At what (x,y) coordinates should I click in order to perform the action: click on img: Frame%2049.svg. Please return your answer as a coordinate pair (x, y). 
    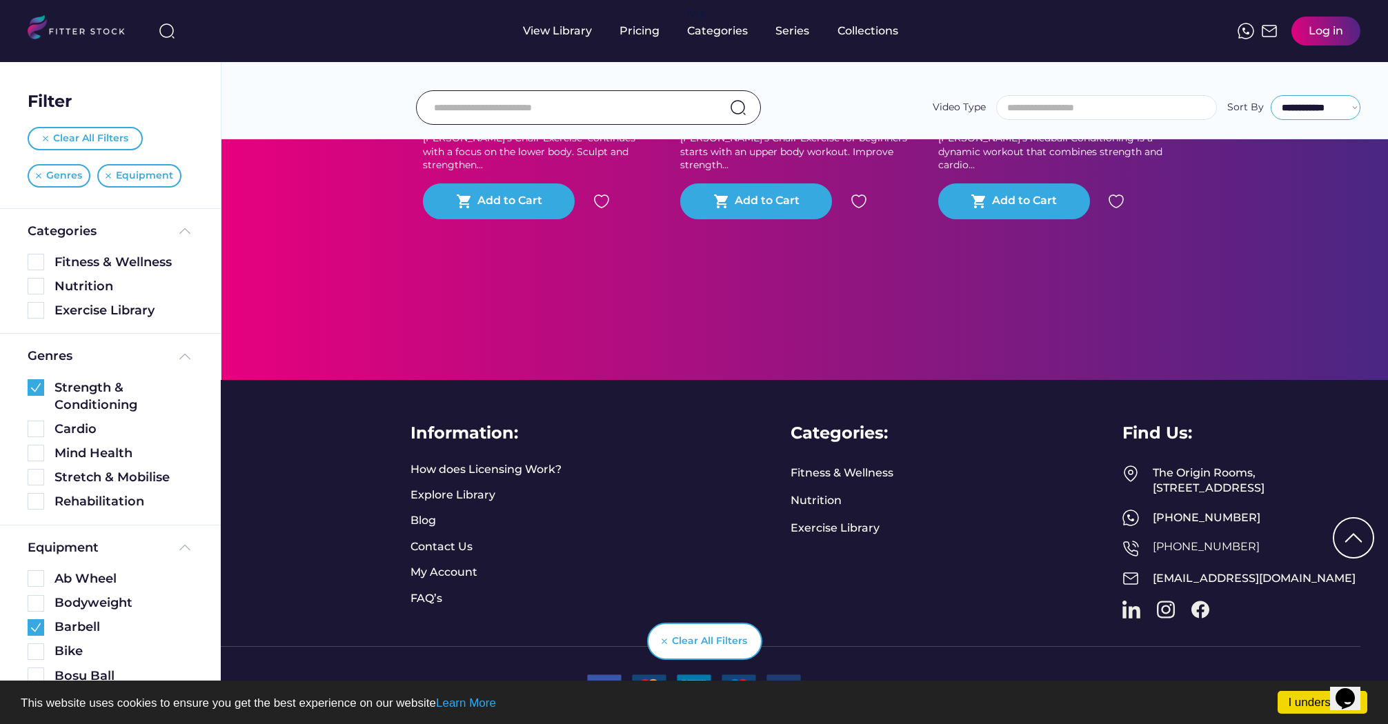
    Looking at the image, I should click on (1130, 474).